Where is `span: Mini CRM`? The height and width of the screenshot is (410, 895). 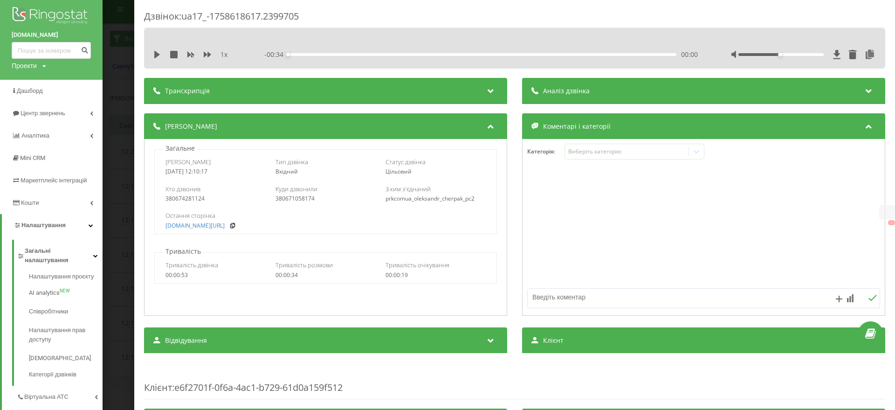
span: Mini CRM is located at coordinates (33, 158).